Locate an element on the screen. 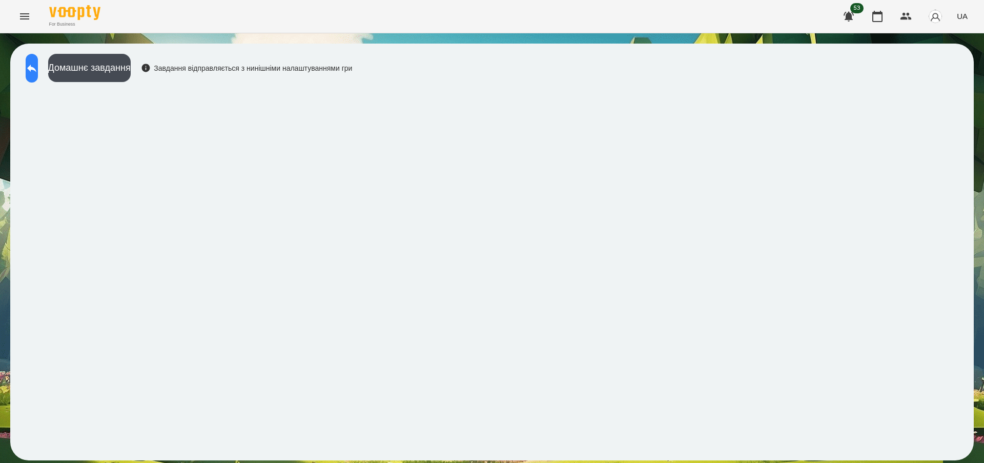  button: Menu is located at coordinates (25, 16).